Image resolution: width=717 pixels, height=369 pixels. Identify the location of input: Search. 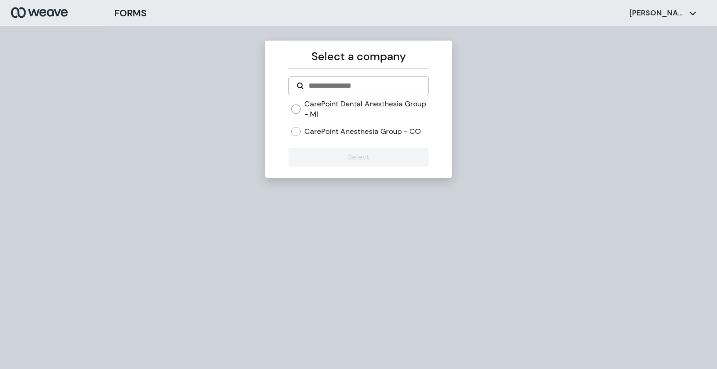
(364, 86).